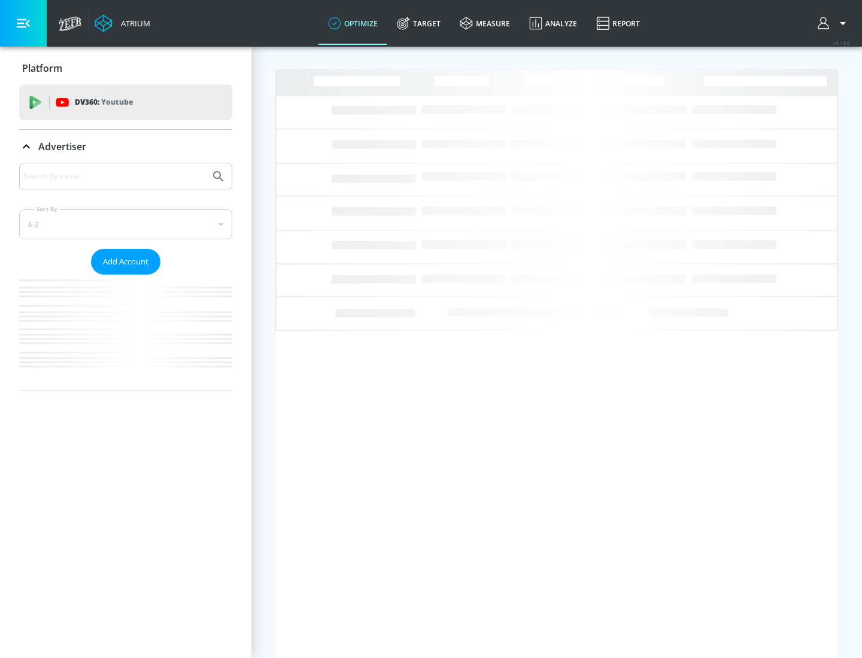 The image size is (862, 658). I want to click on nav: list of Advertiser, so click(126, 333).